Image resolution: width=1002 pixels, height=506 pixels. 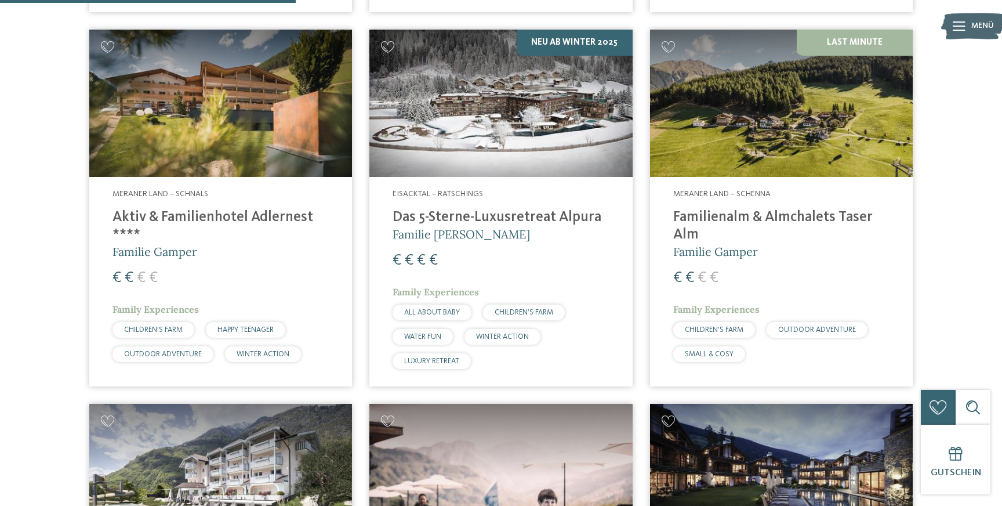 I want to click on span: WATER FUN, so click(x=423, y=336).